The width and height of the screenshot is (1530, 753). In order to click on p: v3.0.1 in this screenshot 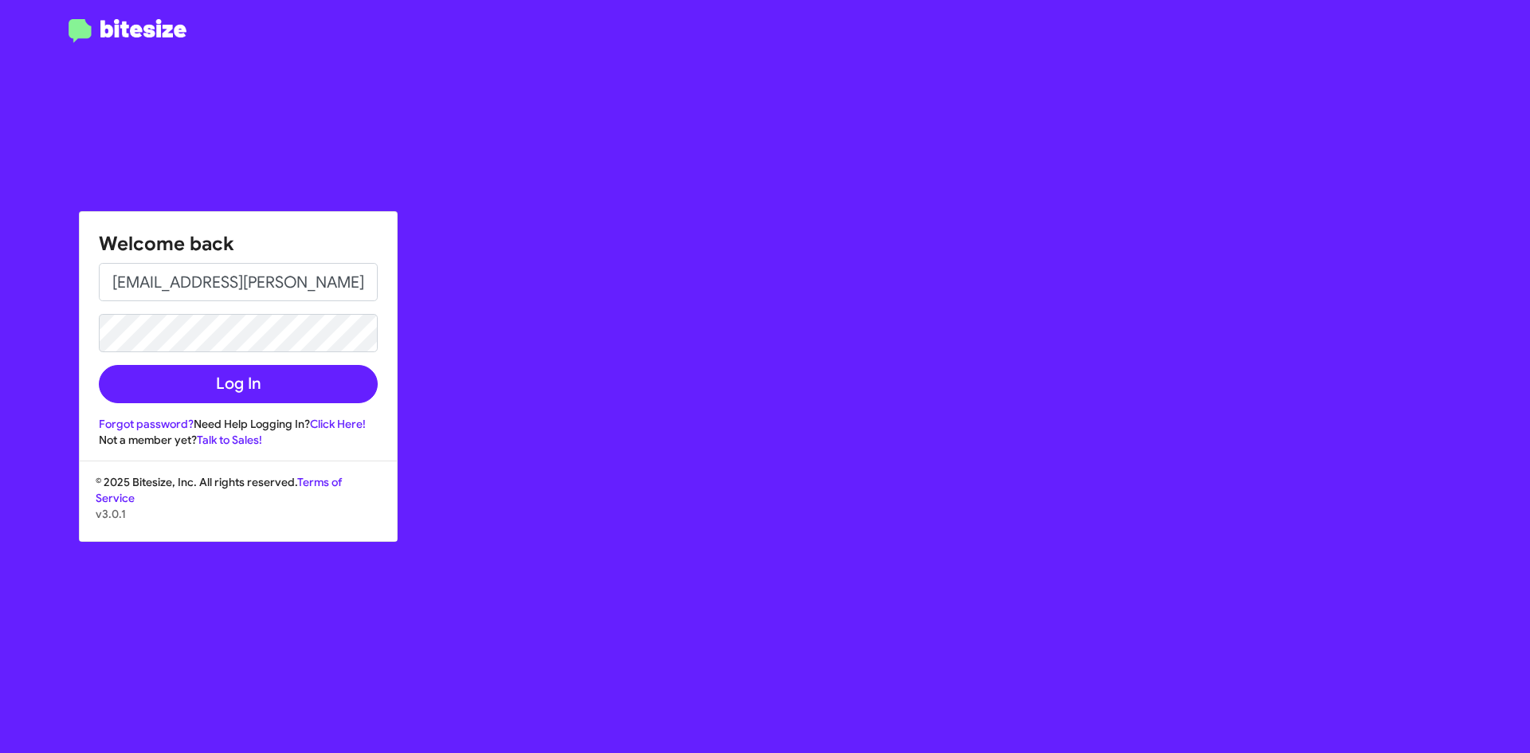, I will do `click(238, 514)`.